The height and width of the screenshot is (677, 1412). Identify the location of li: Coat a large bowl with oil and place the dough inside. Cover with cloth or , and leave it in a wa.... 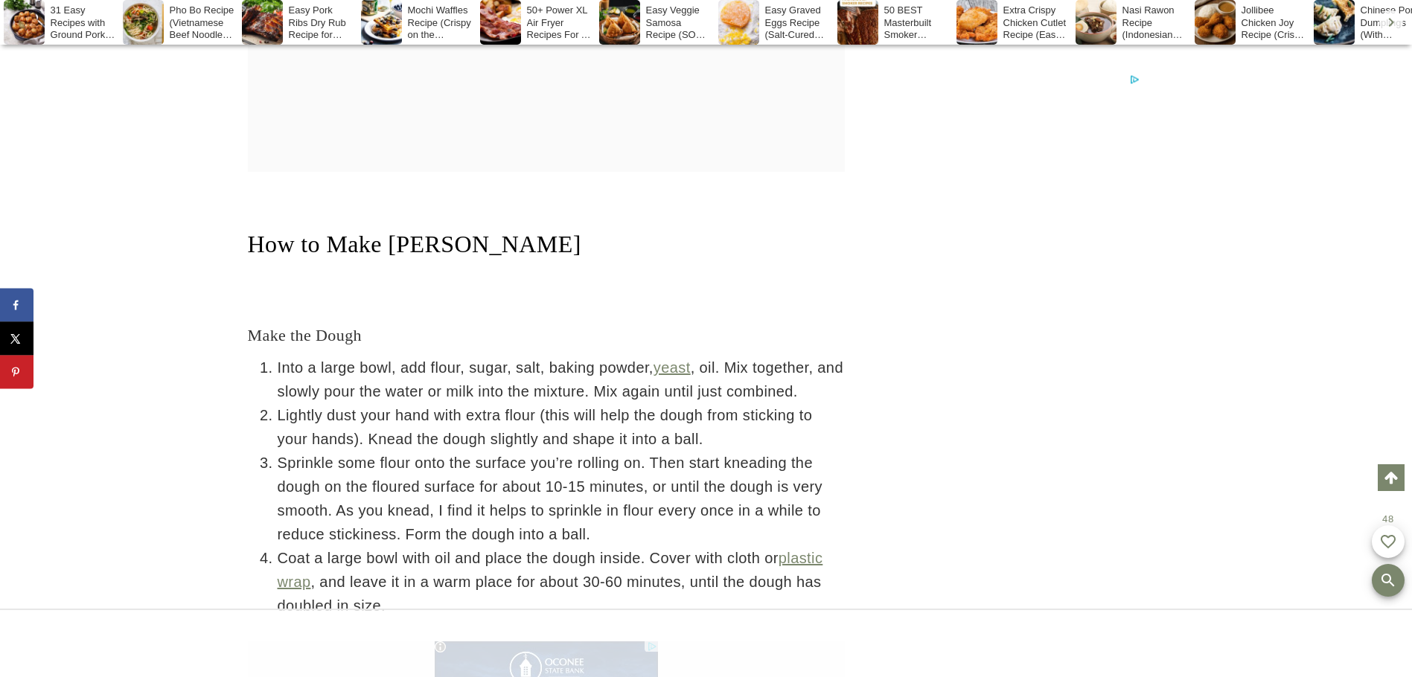
(561, 582).